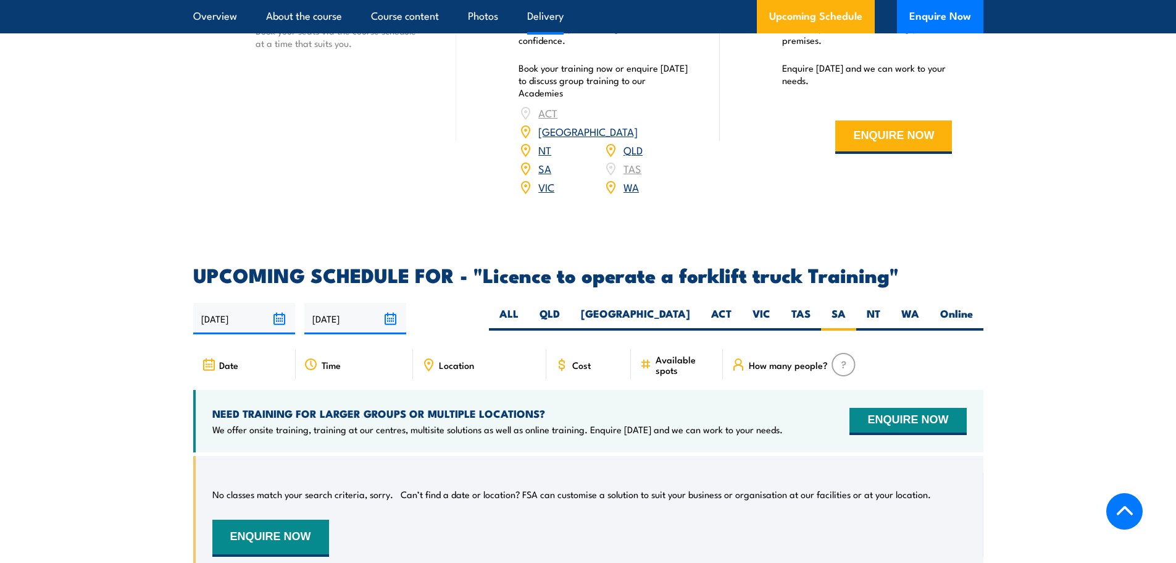 The height and width of the screenshot is (563, 1176). Describe the element at coordinates (341, 37) in the screenshot. I see `p: Book your seats via the course schedule at a time that suits you.` at that location.